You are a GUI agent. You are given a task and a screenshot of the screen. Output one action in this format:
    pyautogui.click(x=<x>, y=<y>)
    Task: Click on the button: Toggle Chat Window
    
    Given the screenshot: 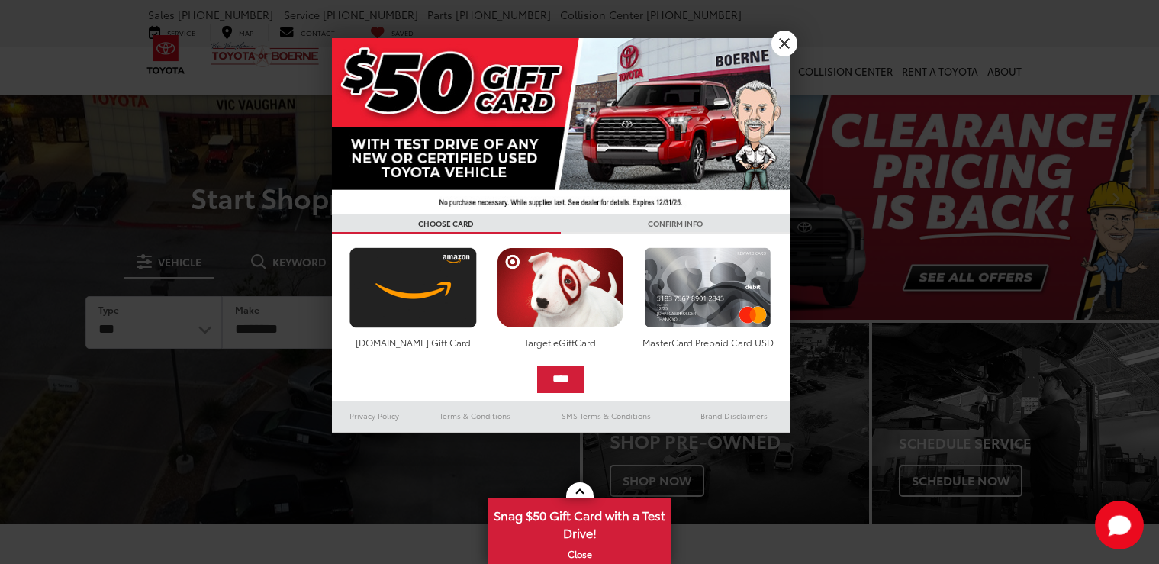 What is the action you would take?
    pyautogui.click(x=1119, y=525)
    